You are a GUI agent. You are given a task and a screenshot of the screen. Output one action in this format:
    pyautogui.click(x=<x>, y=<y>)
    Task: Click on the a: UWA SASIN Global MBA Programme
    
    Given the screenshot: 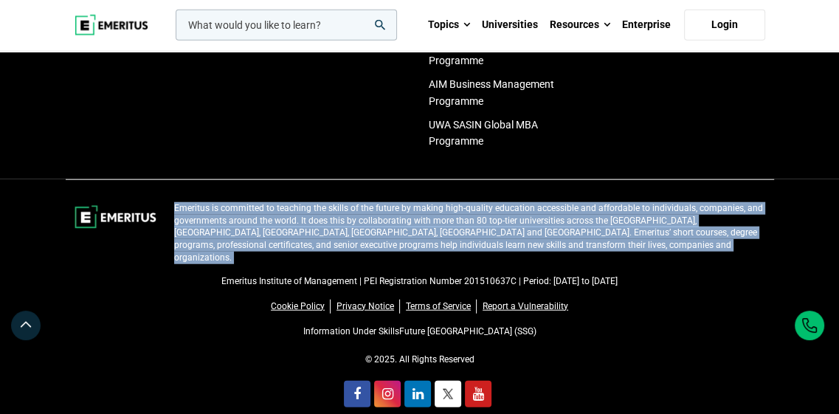 What is the action you would take?
    pyautogui.click(x=484, y=133)
    